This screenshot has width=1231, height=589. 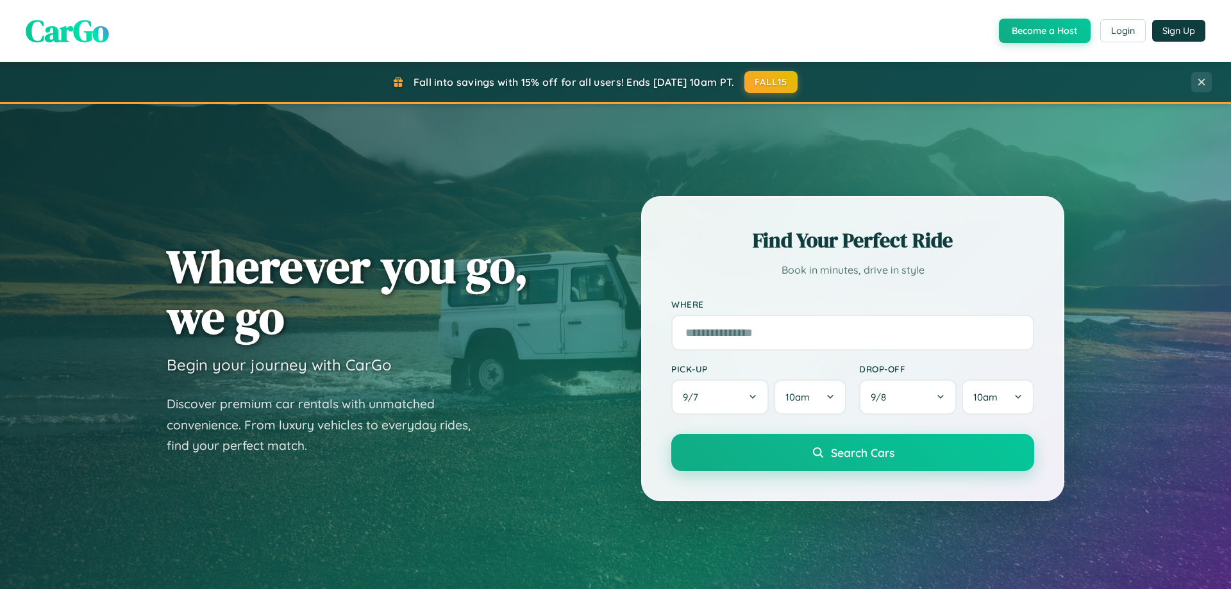 I want to click on p: Discover premium car rentals with unmatched convenience. From luxury vehicles to everyday rides, ..., so click(x=327, y=425).